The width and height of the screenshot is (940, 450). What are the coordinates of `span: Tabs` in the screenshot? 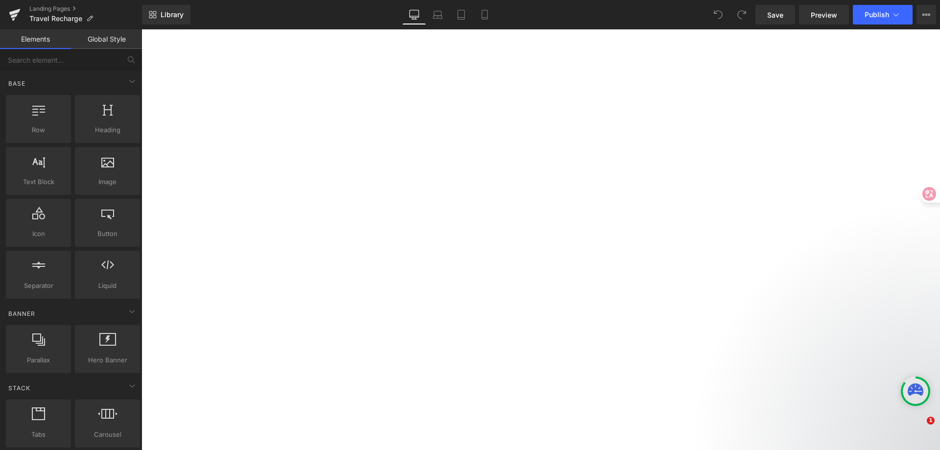 It's located at (38, 434).